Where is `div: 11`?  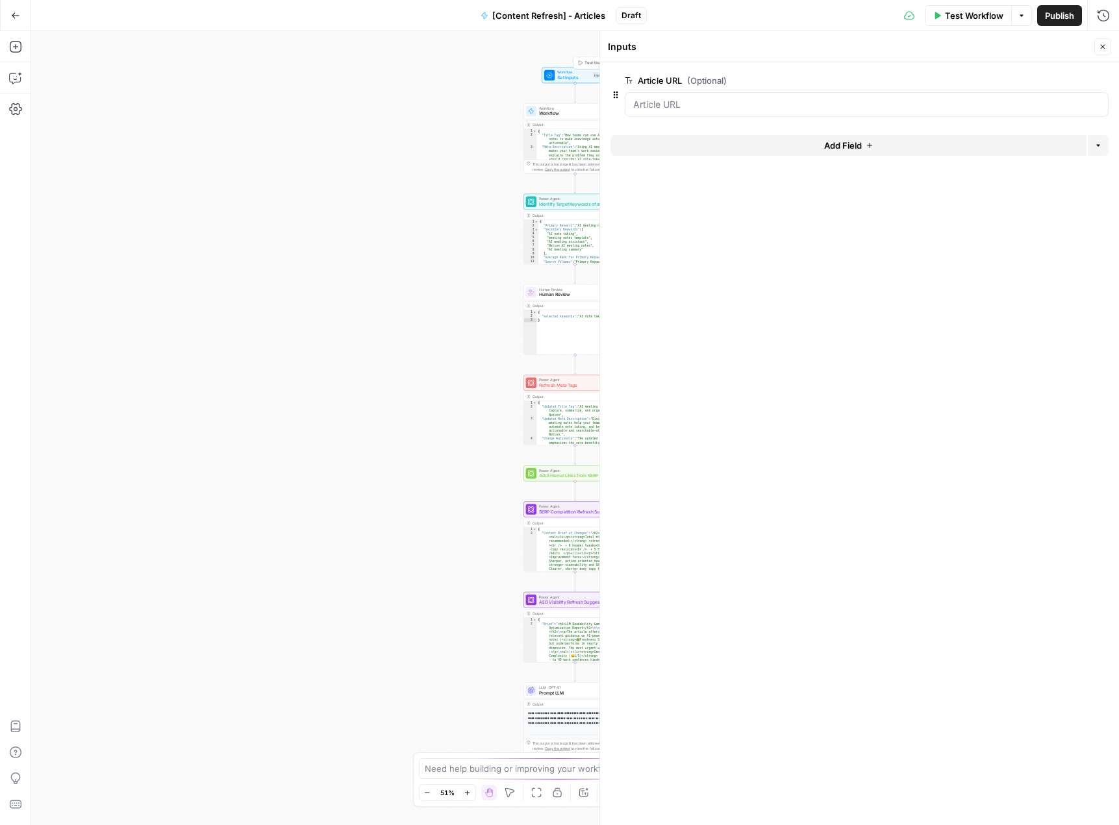 div: 11 is located at coordinates (531, 273).